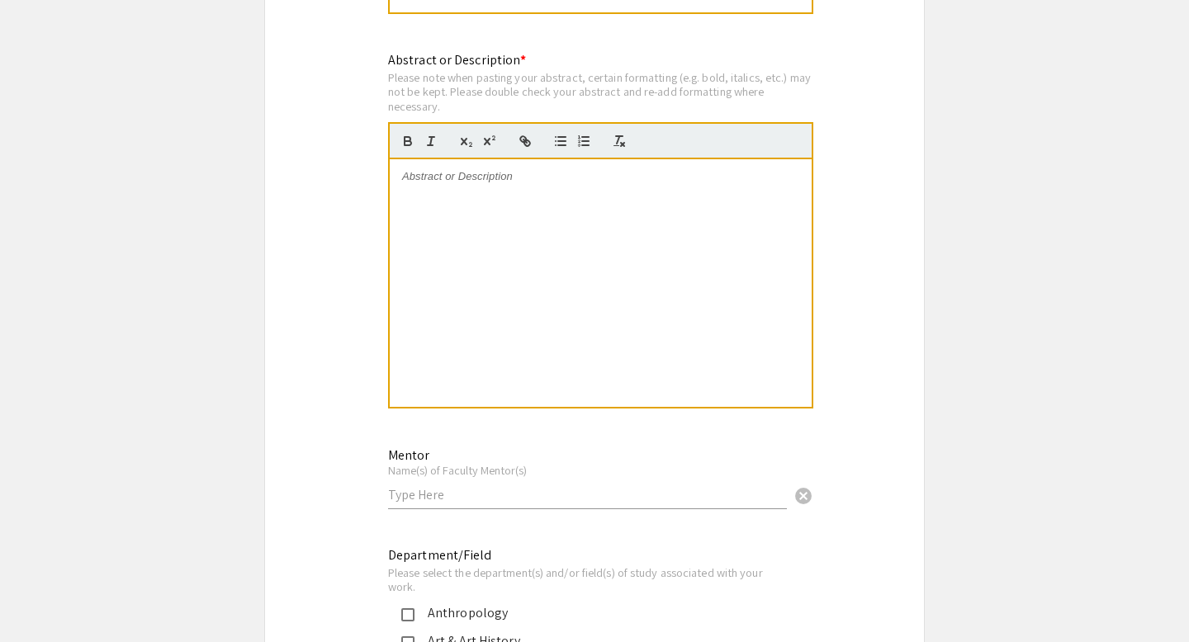  Describe the element at coordinates (440, 555) in the screenshot. I see `mat-label: Department/Field` at that location.